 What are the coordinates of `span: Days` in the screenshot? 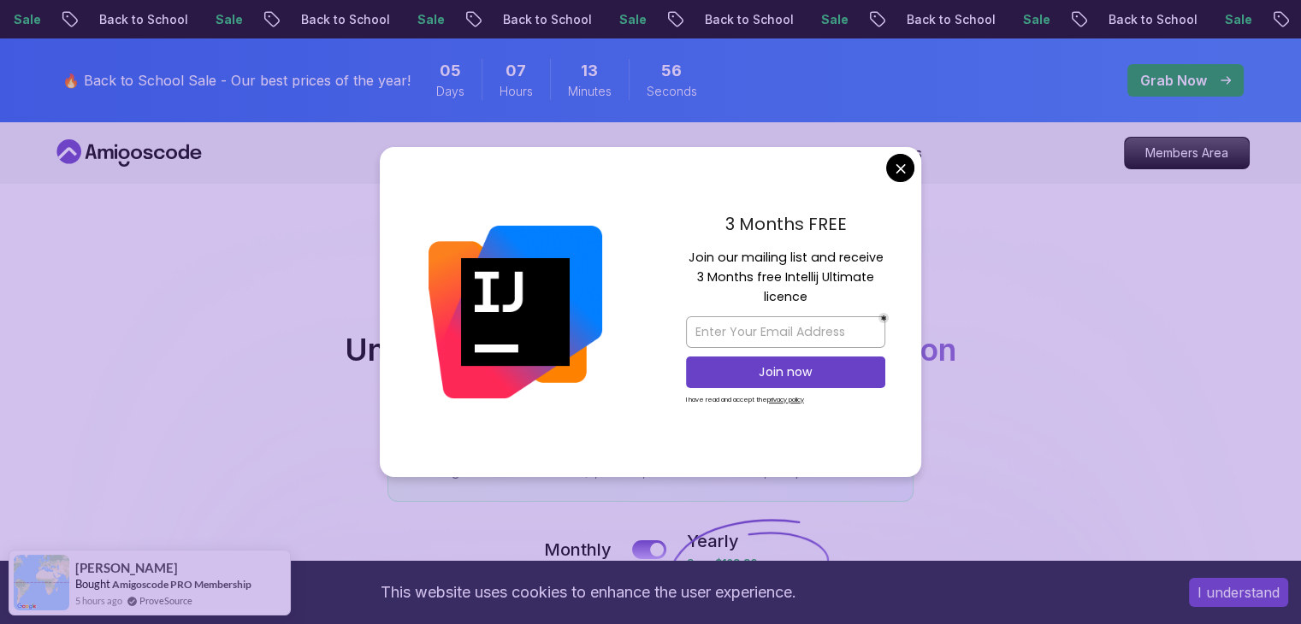 It's located at (450, 92).